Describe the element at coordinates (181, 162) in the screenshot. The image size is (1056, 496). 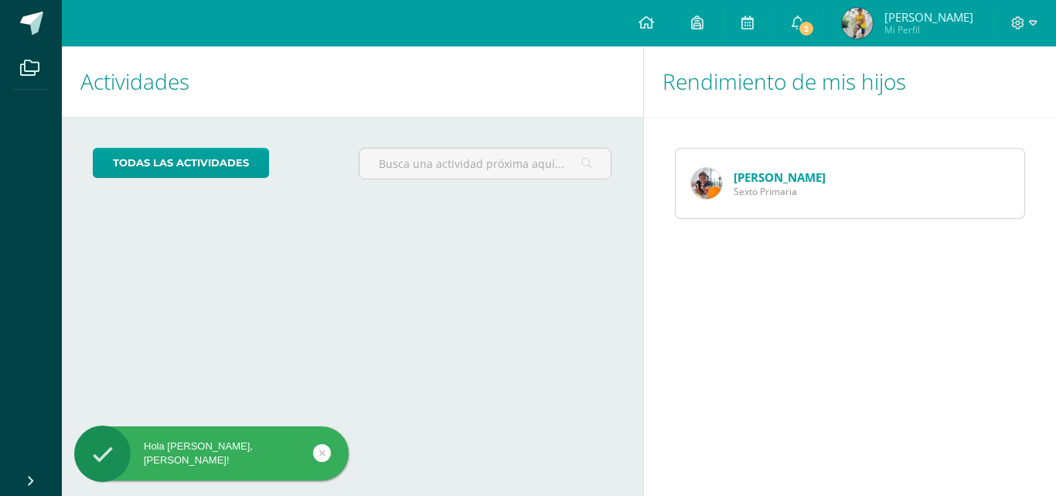
I see `a: todas las Actividades` at that location.